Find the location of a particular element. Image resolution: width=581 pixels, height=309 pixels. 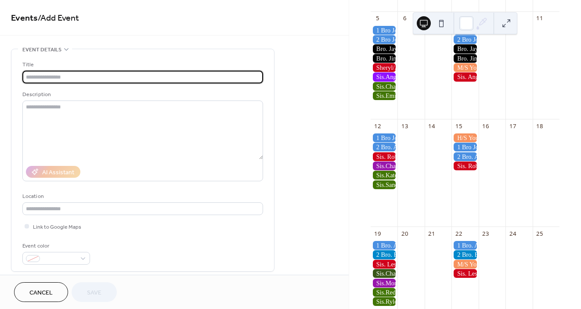

div: Sis.Chandra- Nursery is located at coordinates (384, 87).